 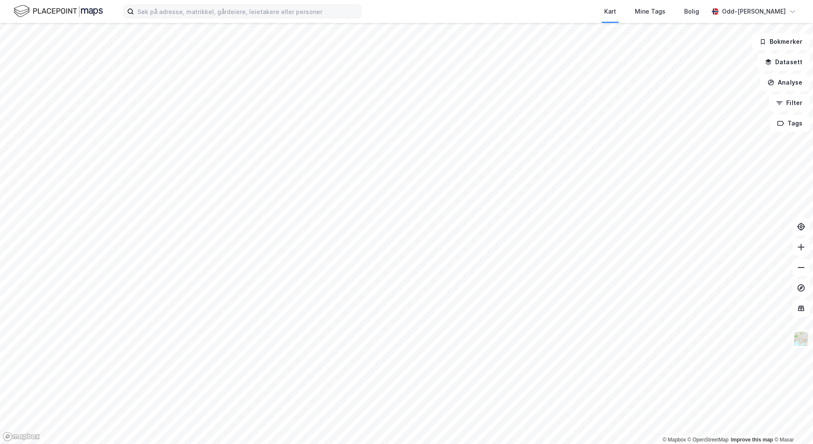 What do you see at coordinates (785, 82) in the screenshot?
I see `button: Analyse` at bounding box center [785, 82].